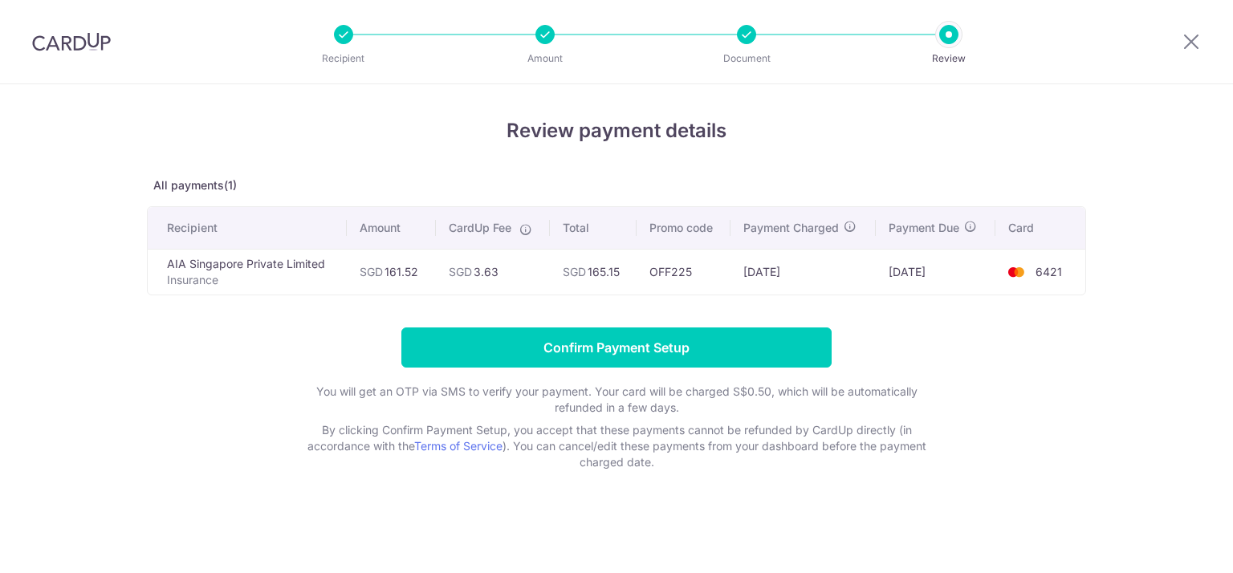  Describe the element at coordinates (493, 271) in the screenshot. I see `td: 3.63` at that location.